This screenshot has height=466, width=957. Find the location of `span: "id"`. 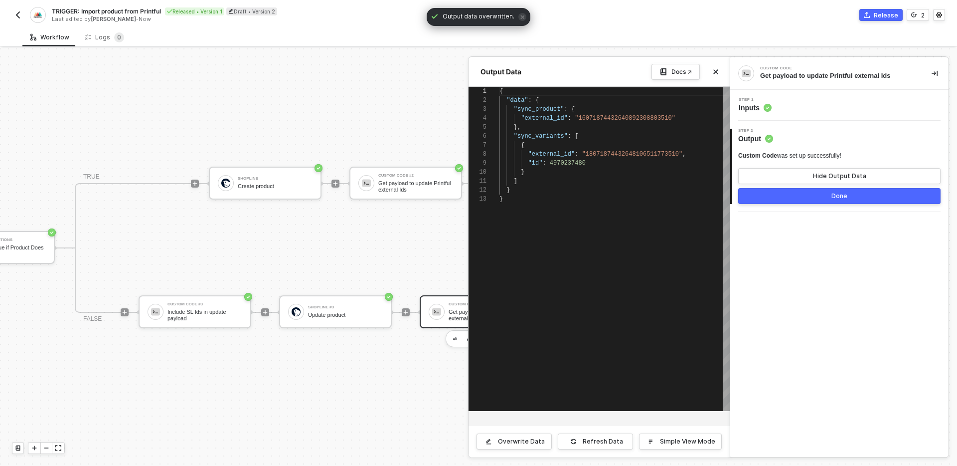

span: "id" is located at coordinates (536, 163).